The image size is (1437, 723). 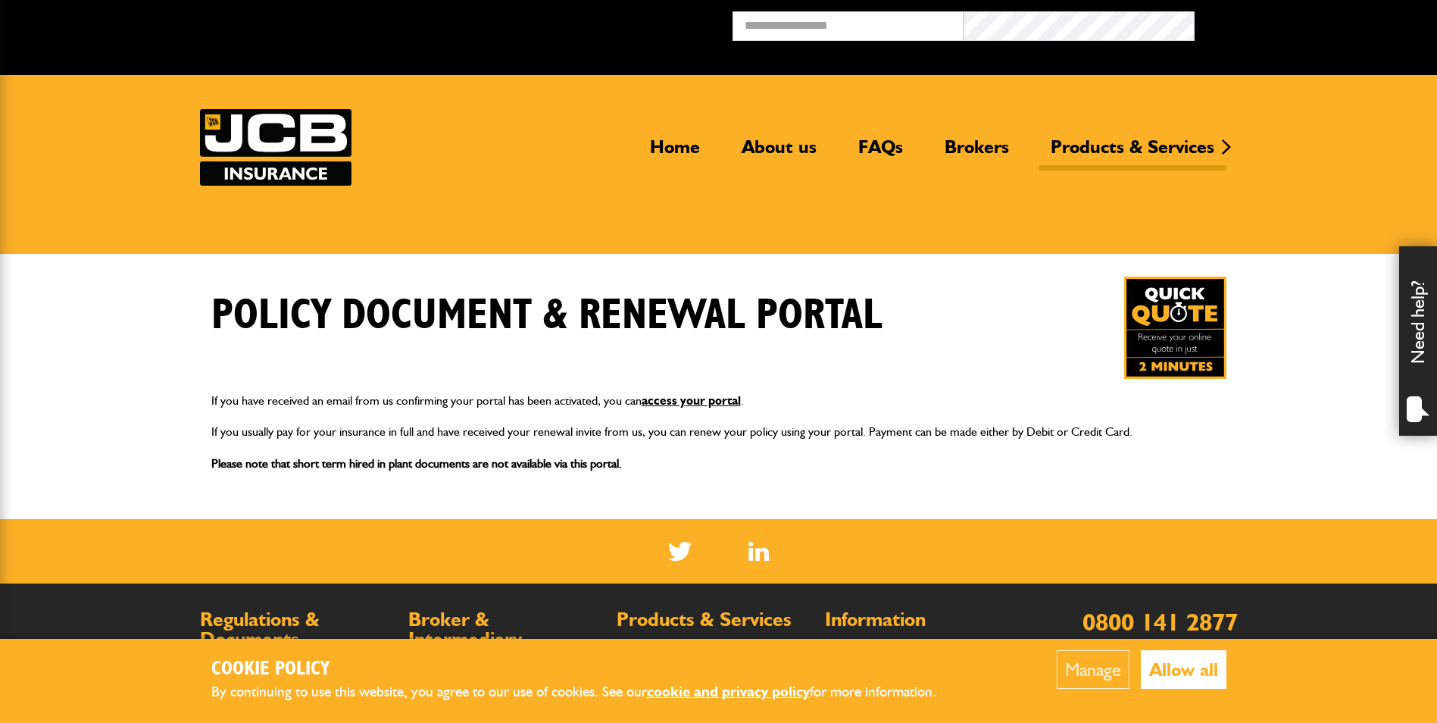 What do you see at coordinates (680, 551) in the screenshot?
I see `img: Twitter` at bounding box center [680, 551].